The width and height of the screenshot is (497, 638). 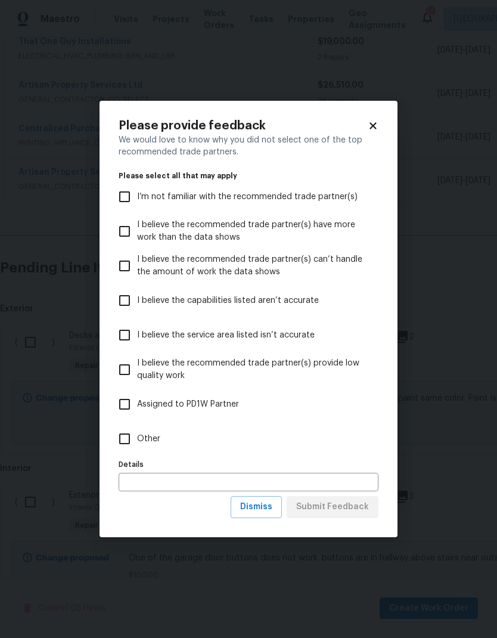 I want to click on span: I’m not familiar with the recommended trade partner(s), so click(x=247, y=197).